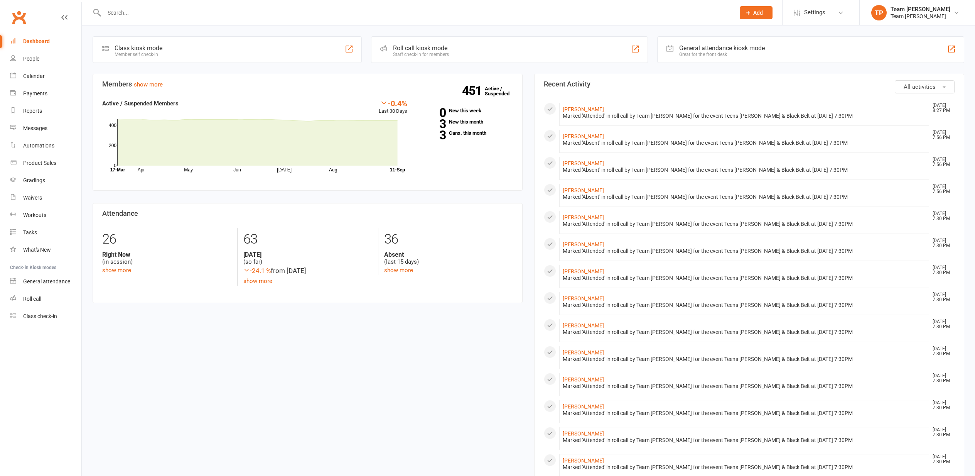 The width and height of the screenshot is (975, 476). Describe the element at coordinates (46, 250) in the screenshot. I see `a: What's New` at that location.